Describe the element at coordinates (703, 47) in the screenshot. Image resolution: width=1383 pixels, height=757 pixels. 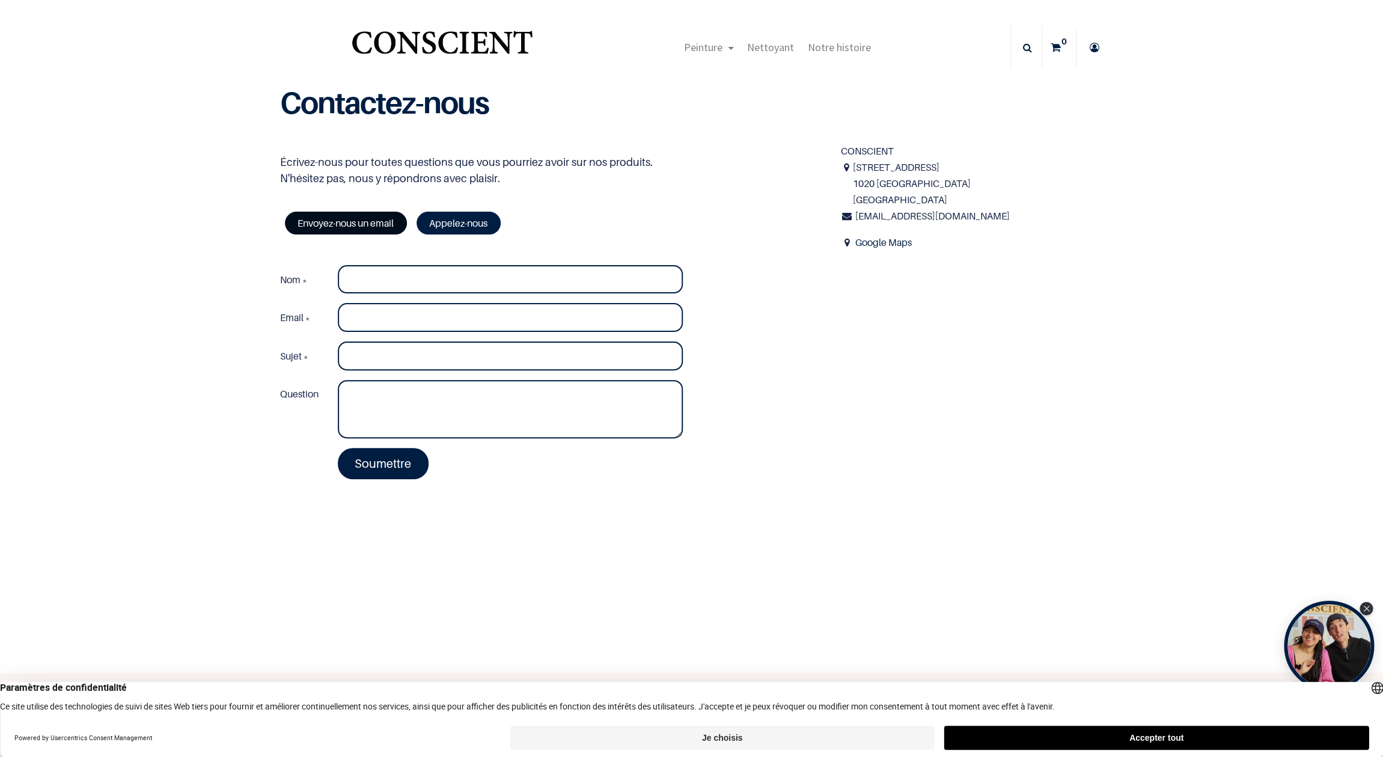
I see `span: Peinture` at that location.